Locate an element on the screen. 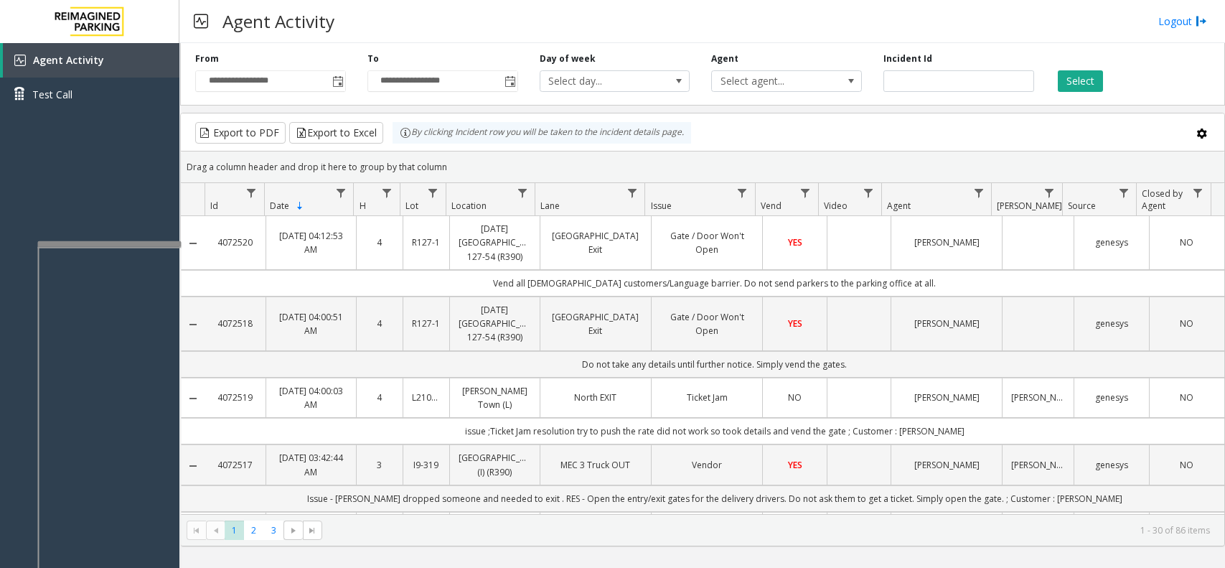  span: Test Call is located at coordinates (52, 94).